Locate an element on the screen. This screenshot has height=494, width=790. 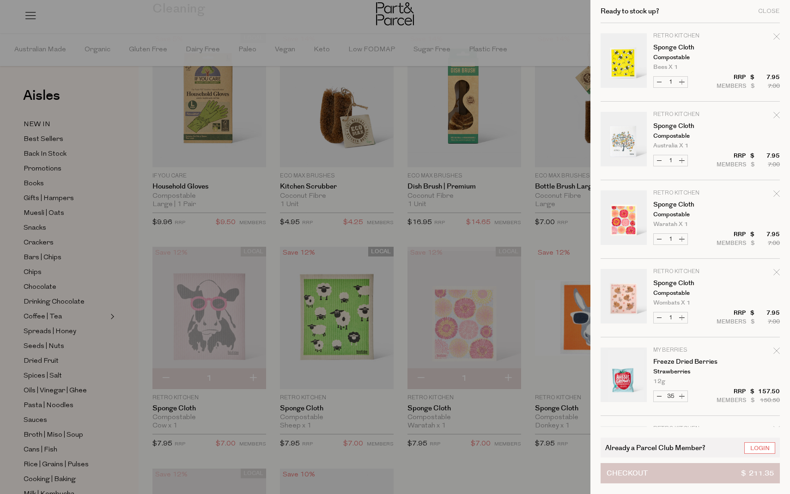
div: Close is located at coordinates (769, 11).